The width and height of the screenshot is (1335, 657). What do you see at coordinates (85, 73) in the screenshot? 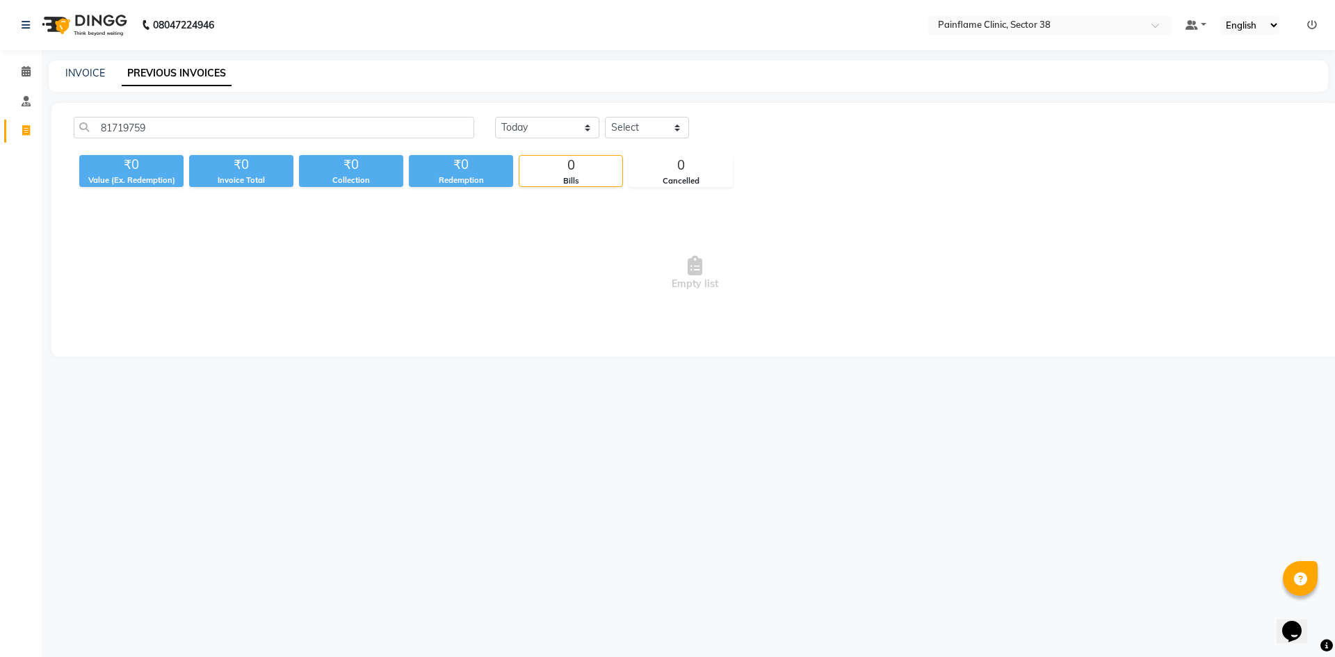
I see `a: INVOICE` at bounding box center [85, 73].